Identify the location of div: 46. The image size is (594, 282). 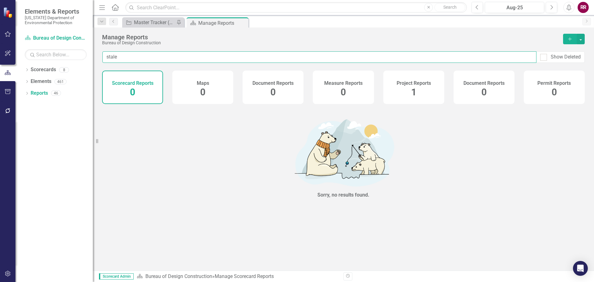
(56, 93).